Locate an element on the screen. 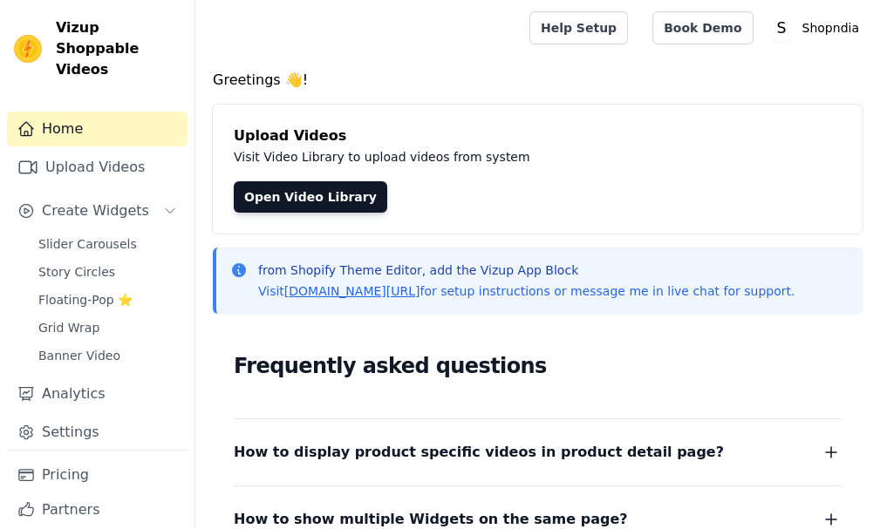 Image resolution: width=880 pixels, height=529 pixels. span: Create Widgets is located at coordinates (95, 211).